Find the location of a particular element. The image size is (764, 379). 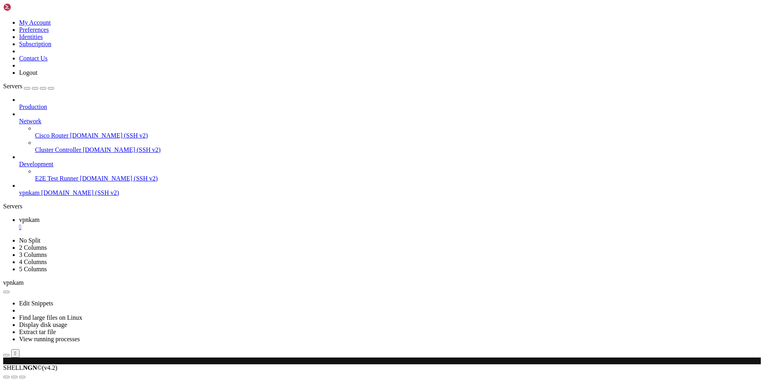

li: Development is located at coordinates (390, 168).